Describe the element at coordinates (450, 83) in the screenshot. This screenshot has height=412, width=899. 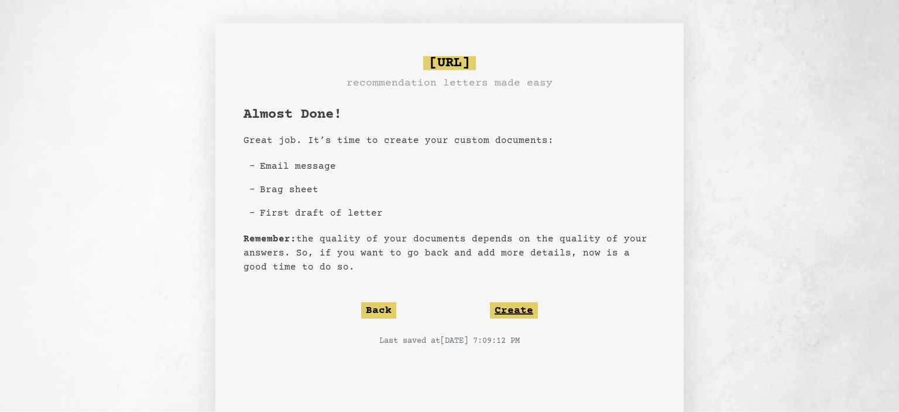
I see `h3: recommendation letters made easy` at that location.